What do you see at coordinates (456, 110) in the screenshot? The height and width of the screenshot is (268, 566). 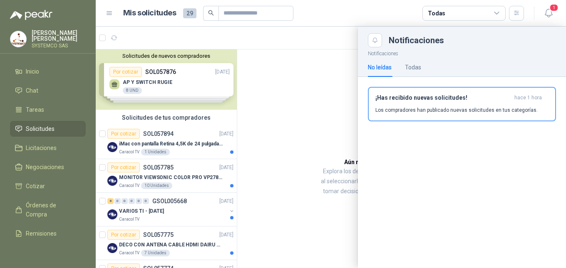 I see `p: Los compradores han publicado nuevas solicitudes en tus categorías.` at bounding box center [456, 110].